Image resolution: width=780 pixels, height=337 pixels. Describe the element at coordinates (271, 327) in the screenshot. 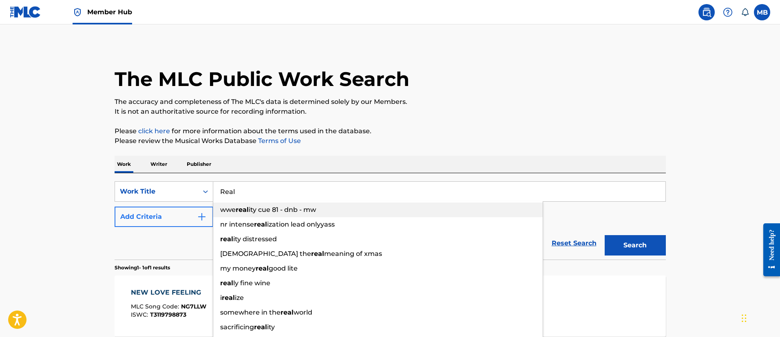

I see `span: ity` at that location.